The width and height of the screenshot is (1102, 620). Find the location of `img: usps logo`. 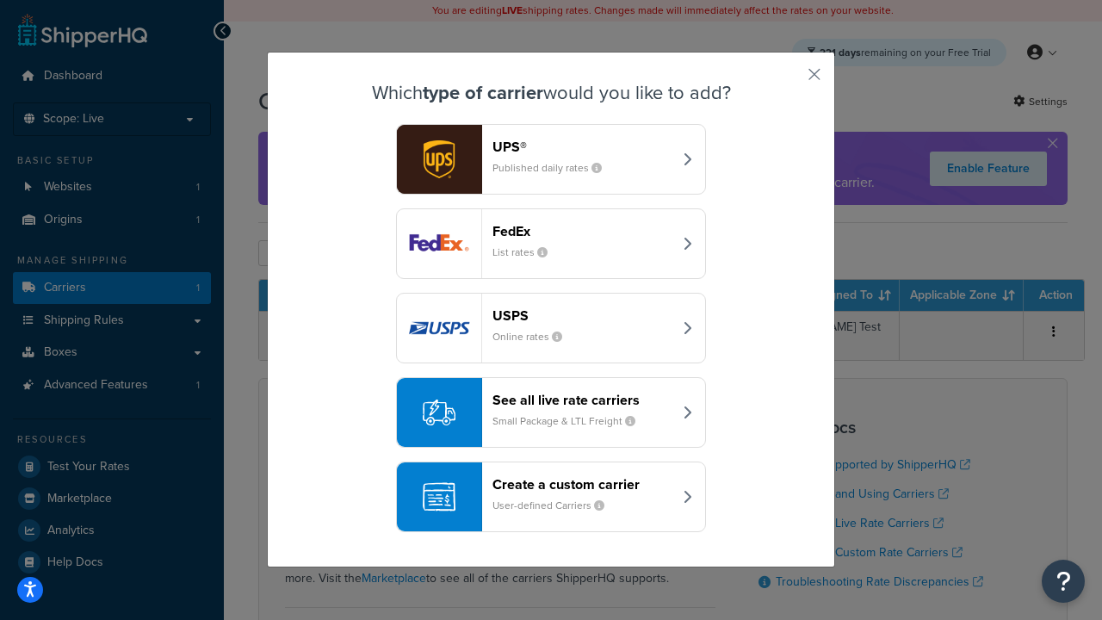

img: usps logo is located at coordinates (439, 328).